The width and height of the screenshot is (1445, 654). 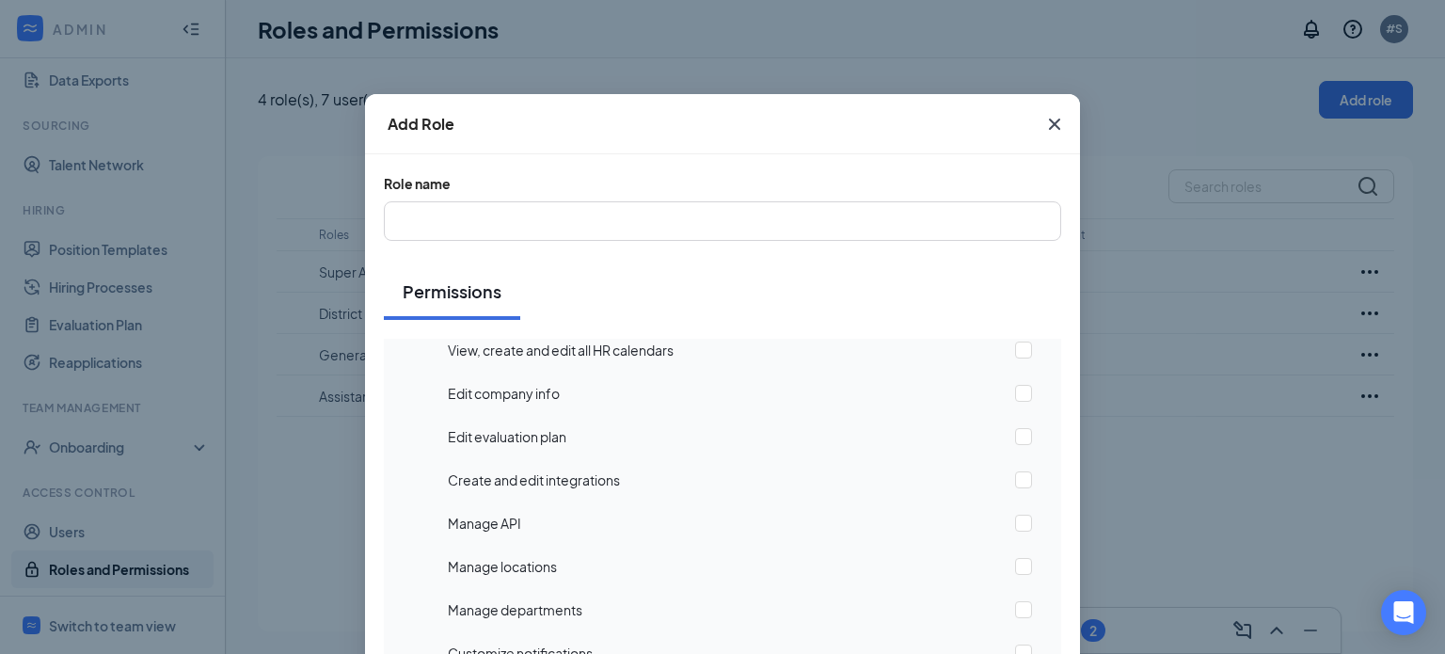 What do you see at coordinates (514, 609) in the screenshot?
I see `span: Manage departments` at bounding box center [514, 609].